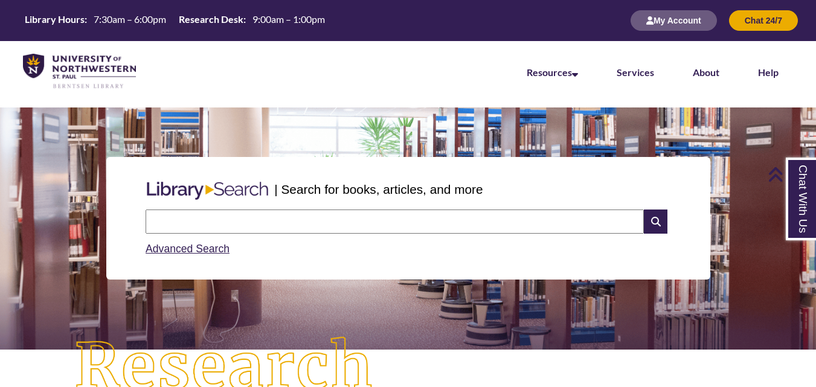 Image resolution: width=816 pixels, height=387 pixels. I want to click on a: Advanced Search, so click(187, 249).